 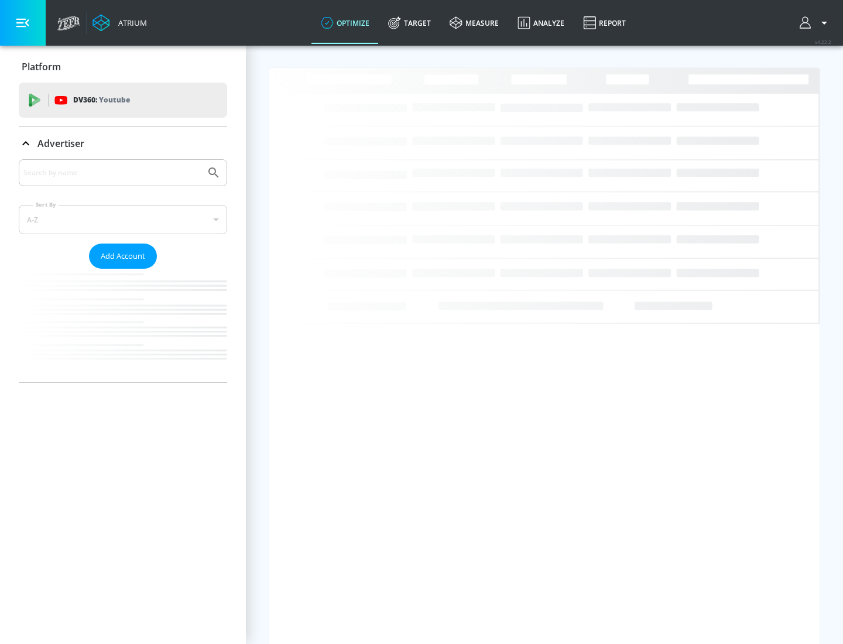 What do you see at coordinates (130, 23) in the screenshot?
I see `div: Atrium` at bounding box center [130, 23].